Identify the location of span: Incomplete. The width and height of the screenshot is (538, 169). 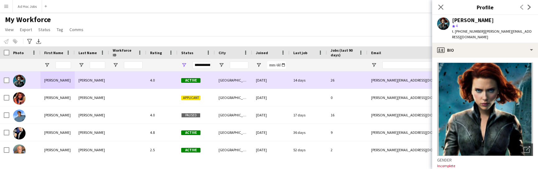
(446, 166).